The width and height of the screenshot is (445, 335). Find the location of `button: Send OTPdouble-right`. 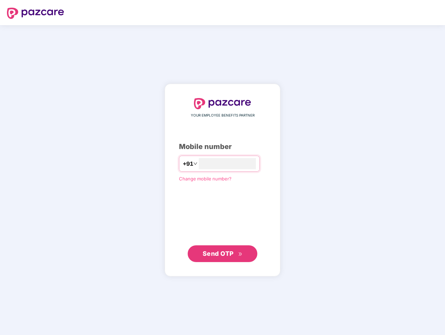

button: Send OTPdouble-right is located at coordinates (223, 253).